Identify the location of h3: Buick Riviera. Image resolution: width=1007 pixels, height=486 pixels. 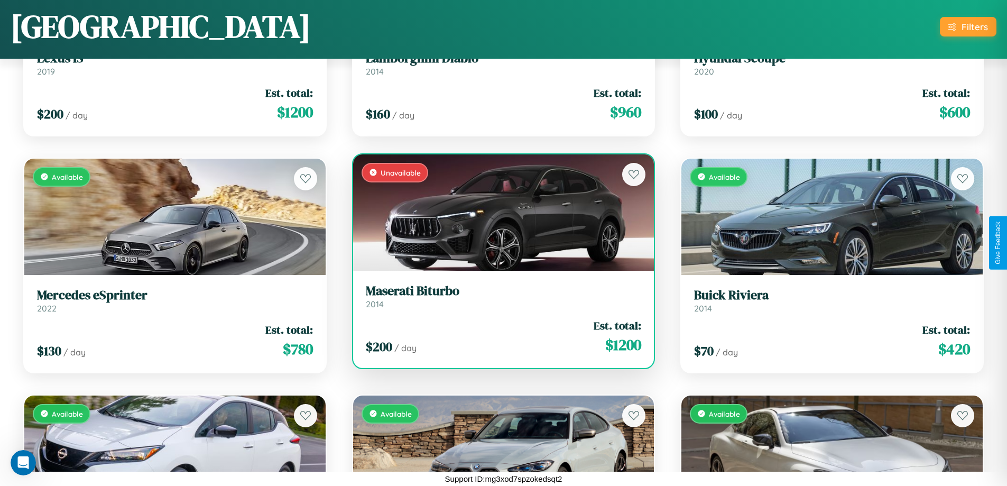
(832, 295).